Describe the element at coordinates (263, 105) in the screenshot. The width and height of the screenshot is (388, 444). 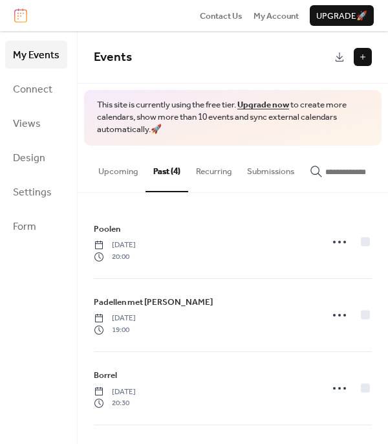
I see `a: Upgrade now` at that location.